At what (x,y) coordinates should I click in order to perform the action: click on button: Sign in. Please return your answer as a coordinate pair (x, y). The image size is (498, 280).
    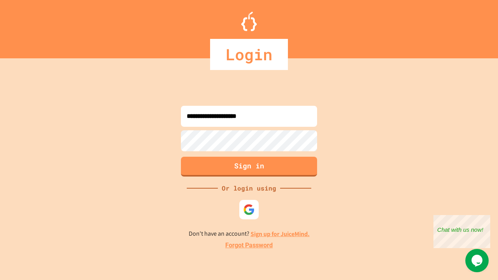
    Looking at the image, I should click on (249, 167).